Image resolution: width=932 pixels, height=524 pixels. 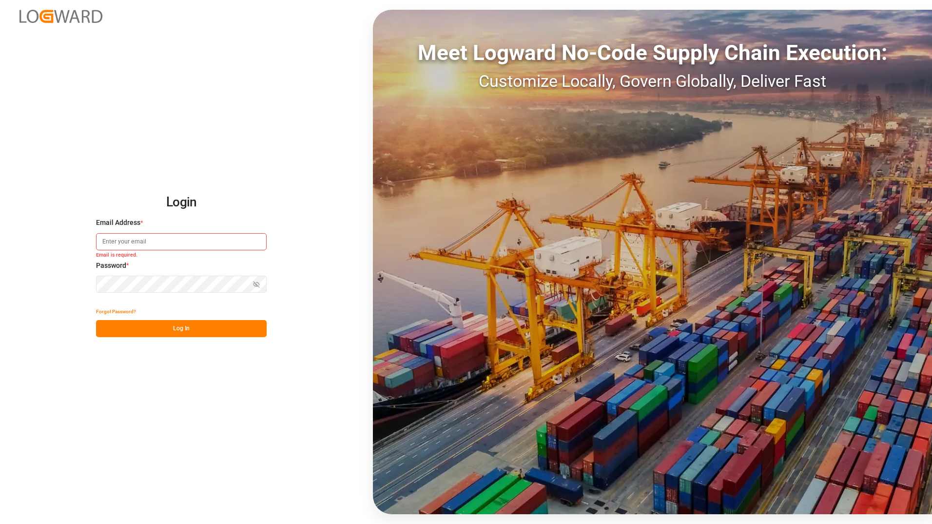 What do you see at coordinates (181, 256) in the screenshot?
I see `small: Email is required.` at bounding box center [181, 256].